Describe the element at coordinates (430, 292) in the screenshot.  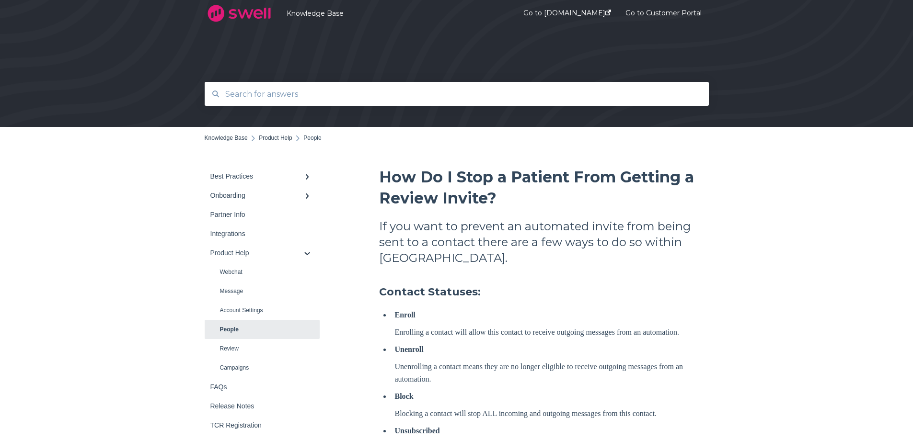
I see `strong: Contact Statuses:` at that location.